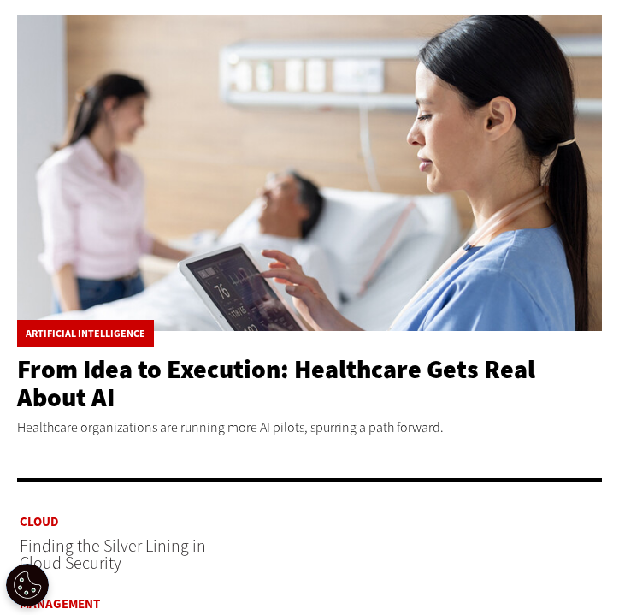 The image size is (619, 615). I want to click on button: Open Preferences, so click(27, 585).